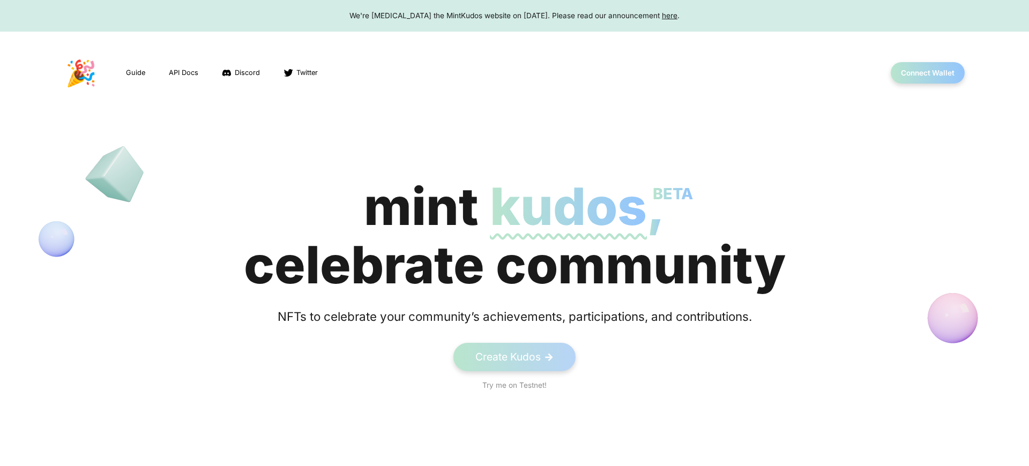 This screenshot has width=1029, height=466. Describe the element at coordinates (514, 357) in the screenshot. I see `a: Create Kudos` at that location.